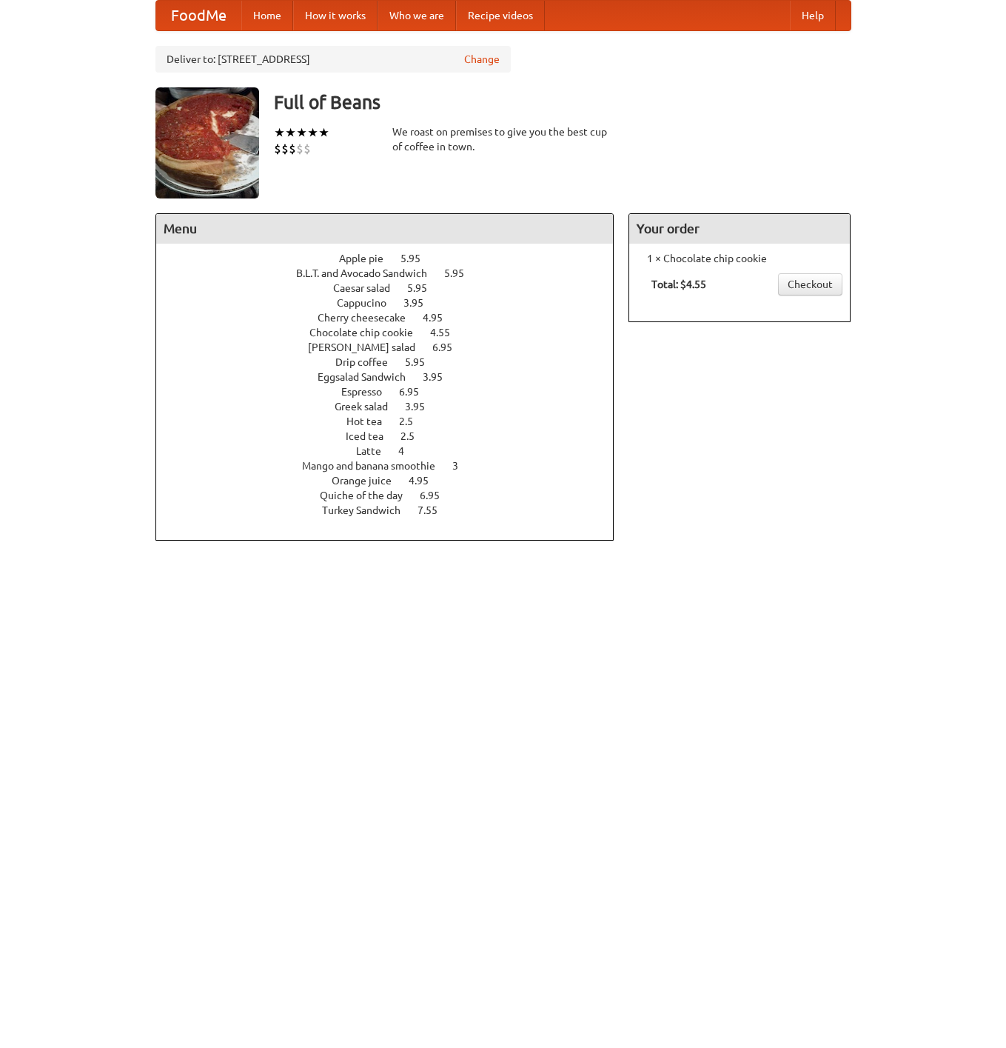 This screenshot has width=1006, height=1048. What do you see at coordinates (385, 229) in the screenshot?
I see `h4: Menu` at bounding box center [385, 229].